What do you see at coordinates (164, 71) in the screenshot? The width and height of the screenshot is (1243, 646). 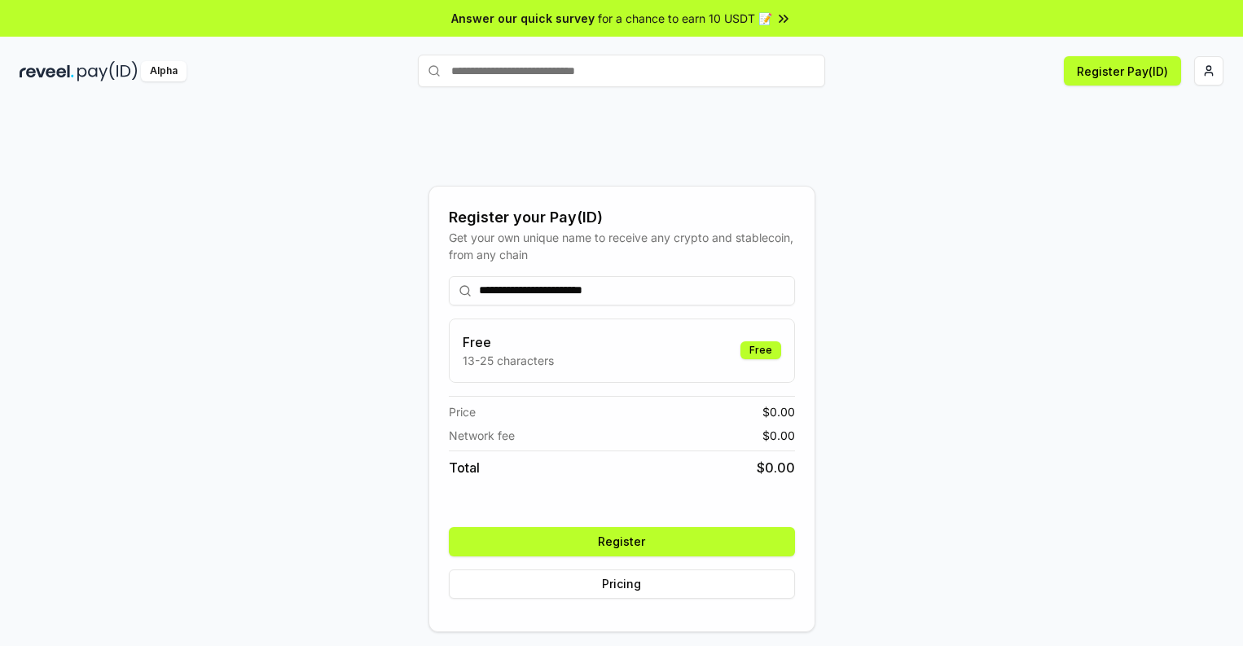 I see `div: Alpha` at bounding box center [164, 71].